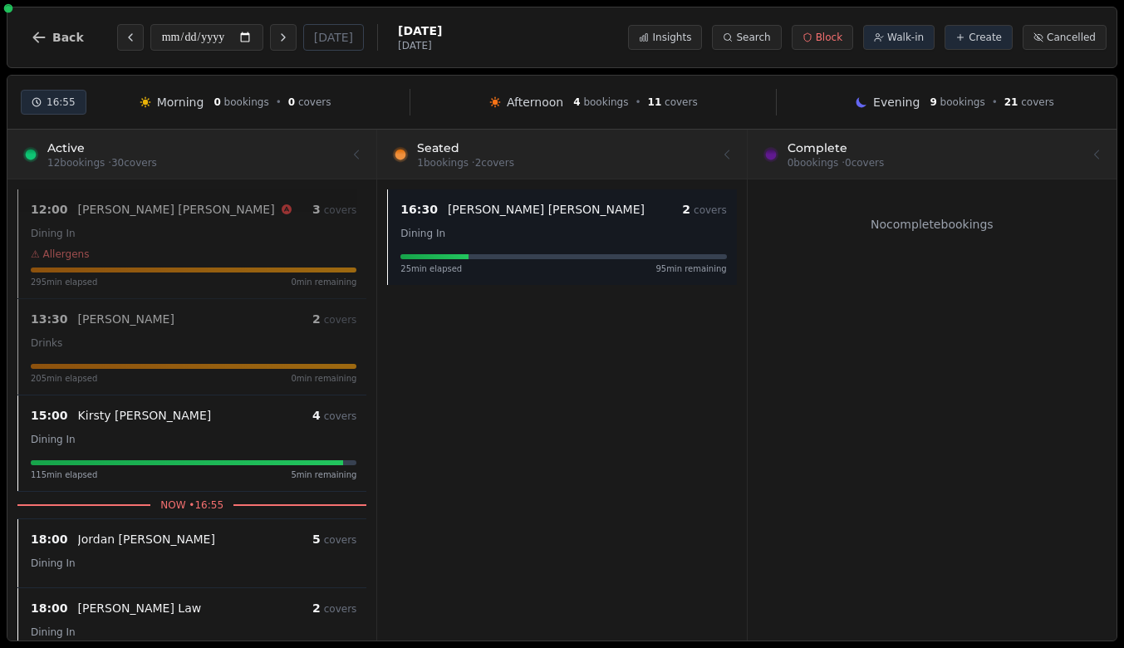  What do you see at coordinates (317, 209) in the screenshot?
I see `span: 3` at bounding box center [317, 209].